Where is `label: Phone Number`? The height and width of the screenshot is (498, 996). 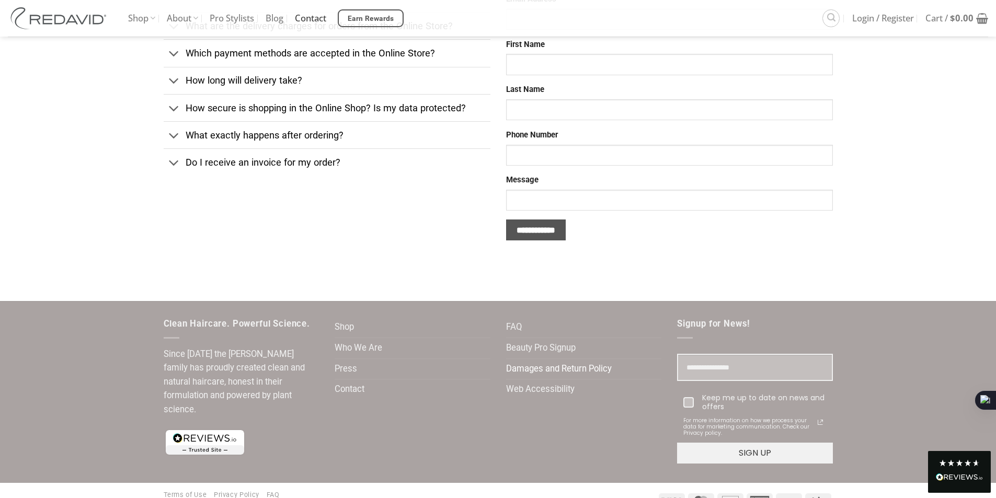
label: Phone Number is located at coordinates (670, 135).